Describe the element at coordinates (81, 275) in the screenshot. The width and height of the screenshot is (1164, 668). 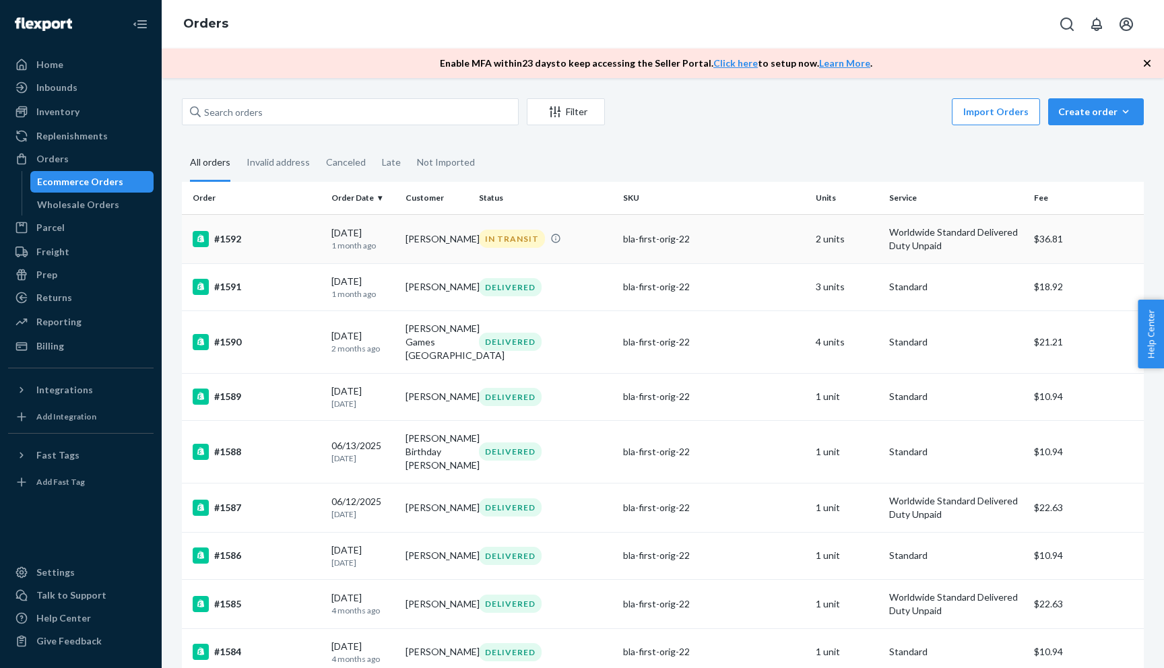
I see `a: Prep` at that location.